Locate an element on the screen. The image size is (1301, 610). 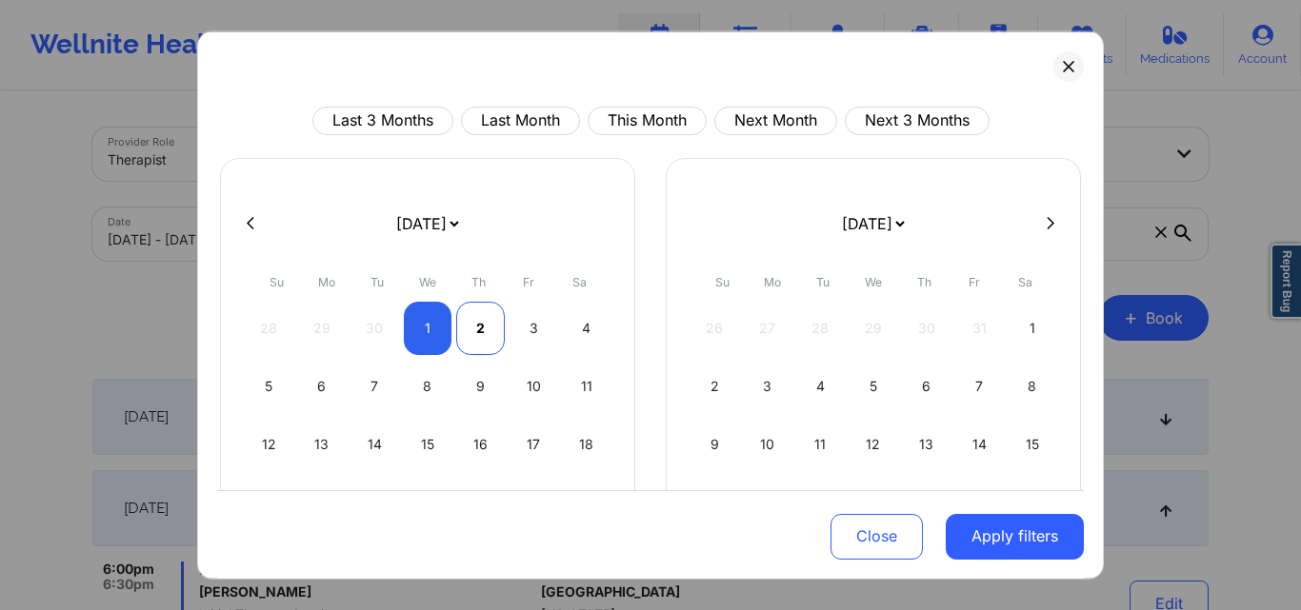
div: Sun Oct 12 2025 is located at coordinates (269, 444).